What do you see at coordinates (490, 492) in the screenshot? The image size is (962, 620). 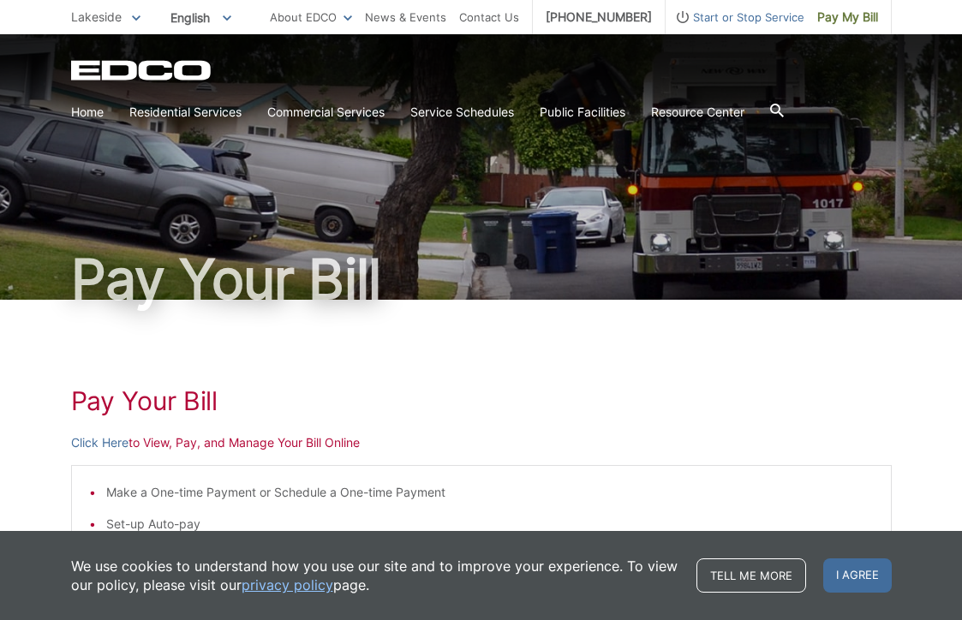 I see `li: Make a One-time Payment or Schedule a One-time Payment` at bounding box center [490, 492].